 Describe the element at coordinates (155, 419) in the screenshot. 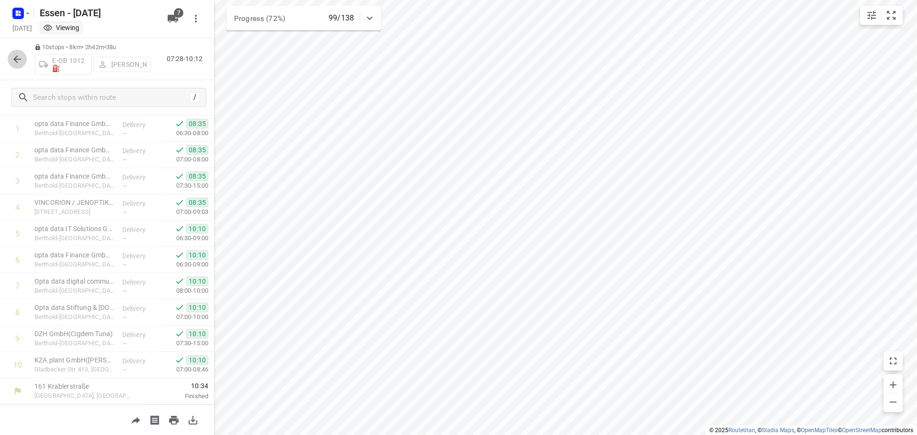

I see `span: Print shipping labels` at that location.